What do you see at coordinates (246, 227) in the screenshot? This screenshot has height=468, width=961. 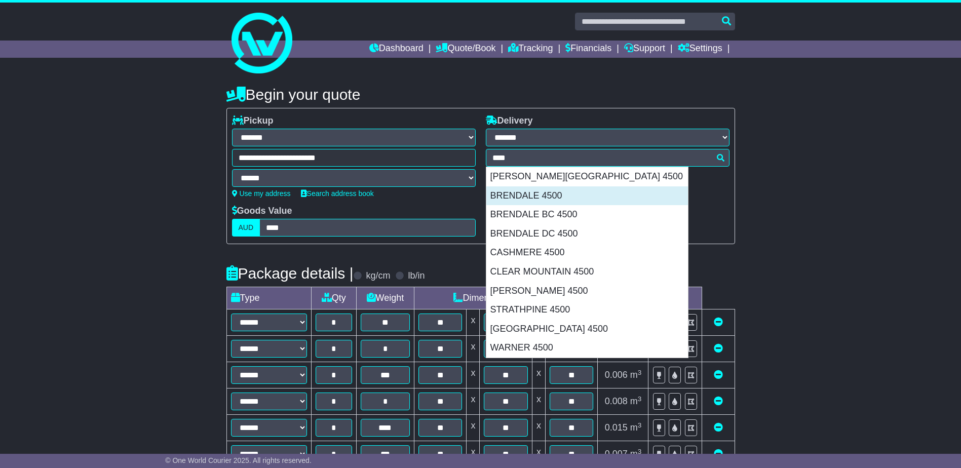 I see `label: AUD` at bounding box center [246, 227].